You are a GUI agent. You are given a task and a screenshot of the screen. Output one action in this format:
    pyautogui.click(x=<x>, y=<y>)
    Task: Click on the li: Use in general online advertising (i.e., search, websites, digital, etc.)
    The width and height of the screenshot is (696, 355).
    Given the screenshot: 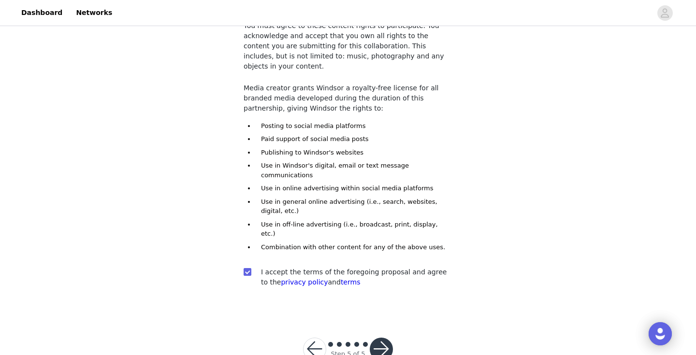 What is the action you would take?
    pyautogui.click(x=354, y=206)
    